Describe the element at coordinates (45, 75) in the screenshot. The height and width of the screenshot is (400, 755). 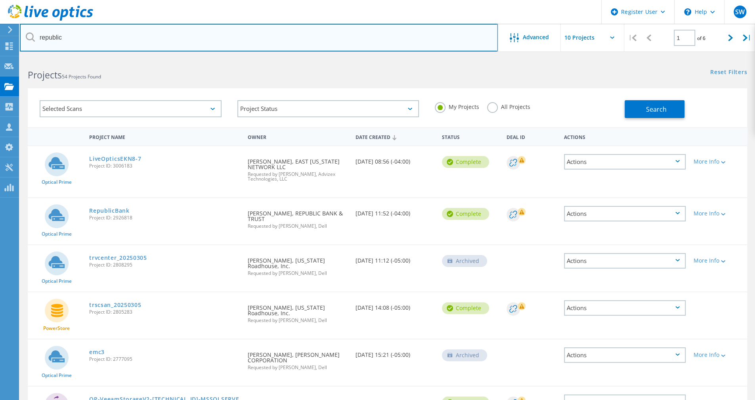
I see `b: Projects` at that location.